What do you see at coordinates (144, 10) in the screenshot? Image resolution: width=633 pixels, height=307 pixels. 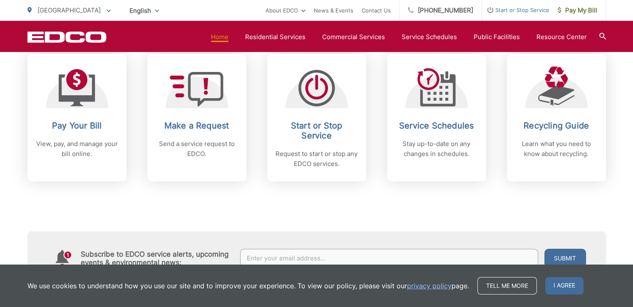 I see `span: English` at bounding box center [144, 10].